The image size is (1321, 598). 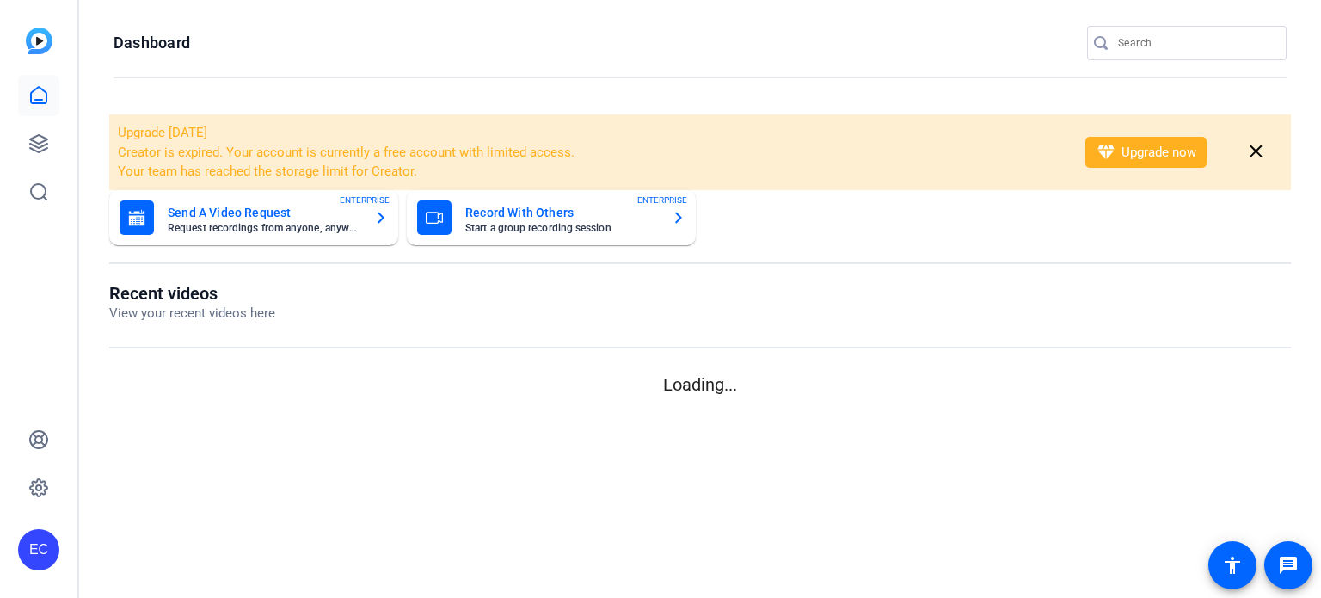 I want to click on li: Creator is expired. Your account is currently a free account with limited access., so click(x=590, y=152).